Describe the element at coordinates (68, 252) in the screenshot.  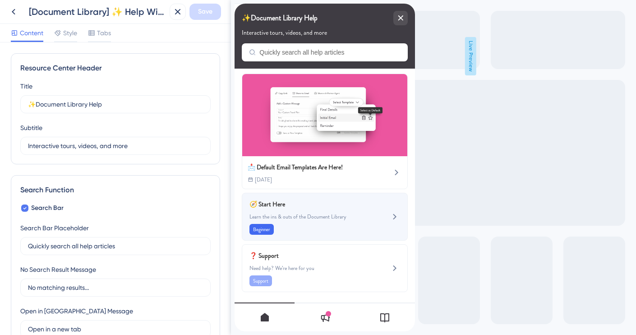
I see `span: ❓ Support` at that location.